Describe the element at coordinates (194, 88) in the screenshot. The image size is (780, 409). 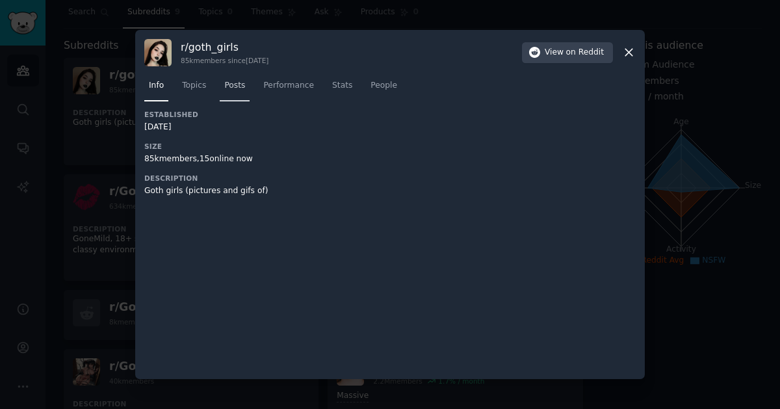
I see `a: Topics` at that location.